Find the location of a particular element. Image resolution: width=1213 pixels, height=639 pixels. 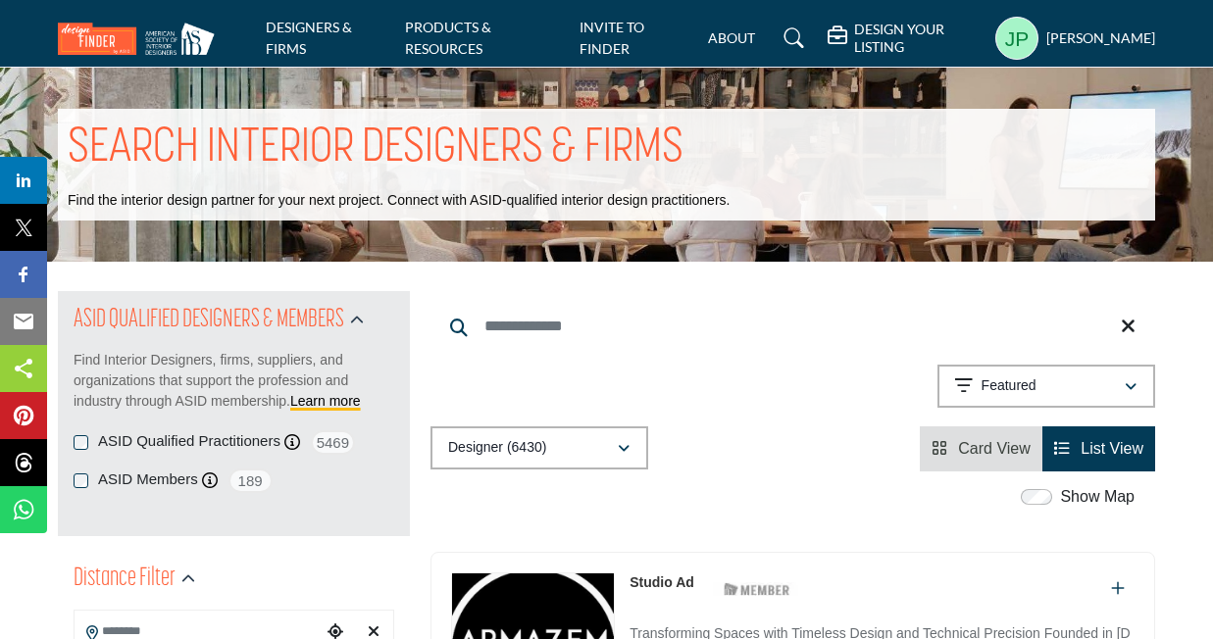

a: INVITE TO FINDER is located at coordinates (612, 37).